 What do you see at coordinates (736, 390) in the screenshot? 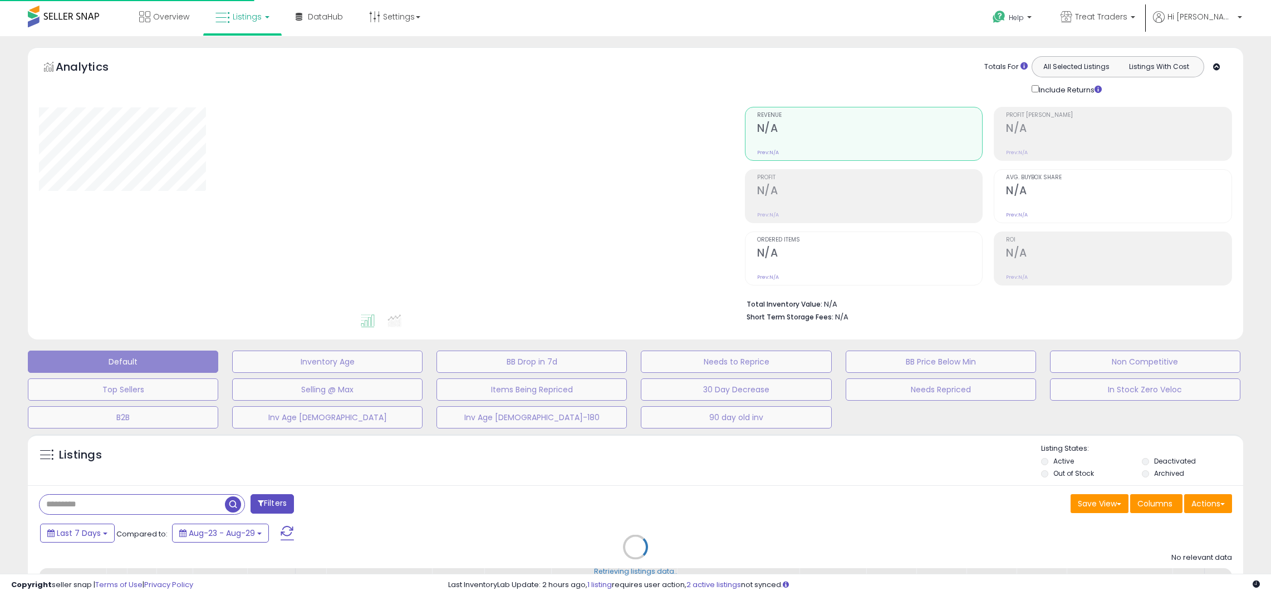
I see `button: 30 Day Decrease` at bounding box center [736, 390].